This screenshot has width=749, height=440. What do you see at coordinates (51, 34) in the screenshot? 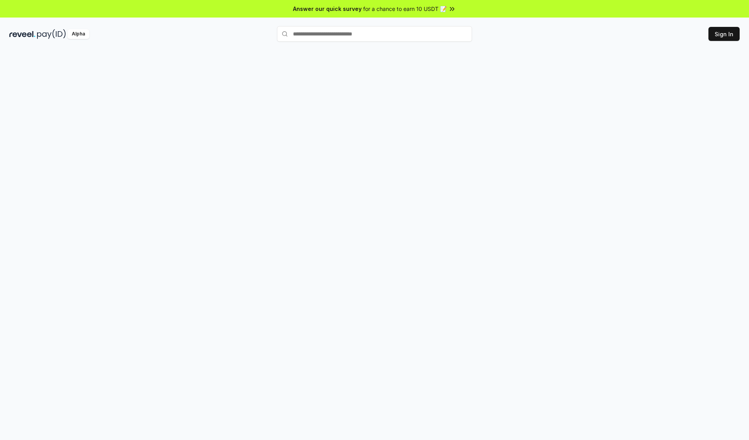
I see `img: pay_id` at bounding box center [51, 34].